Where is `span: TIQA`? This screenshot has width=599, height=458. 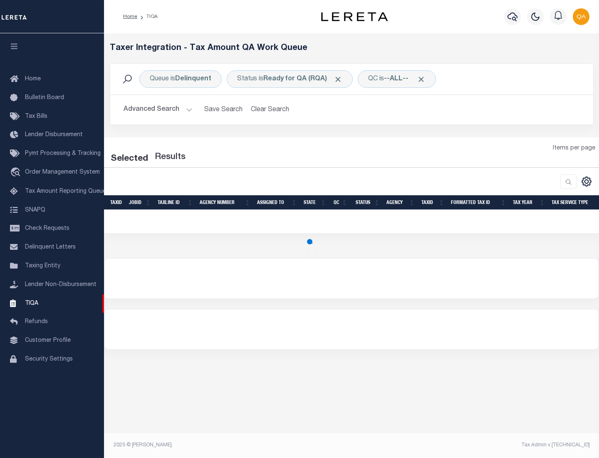
span: TIQA is located at coordinates (32, 303).